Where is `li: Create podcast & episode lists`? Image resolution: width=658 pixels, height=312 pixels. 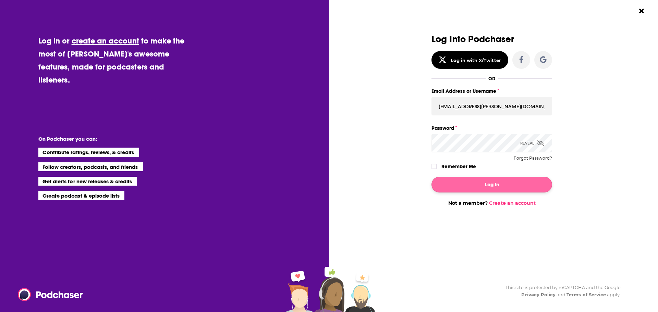 li: Create podcast & episode lists is located at coordinates (81, 196).